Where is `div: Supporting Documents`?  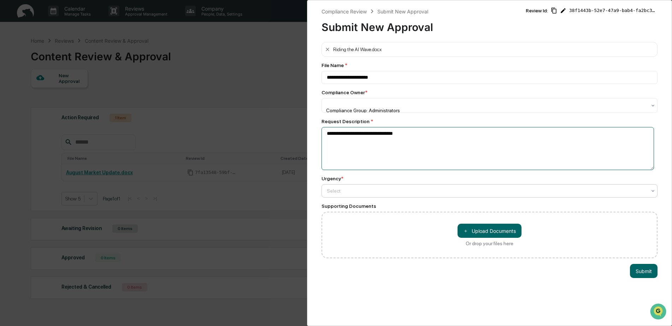
div: Supporting Documents is located at coordinates (489, 206).